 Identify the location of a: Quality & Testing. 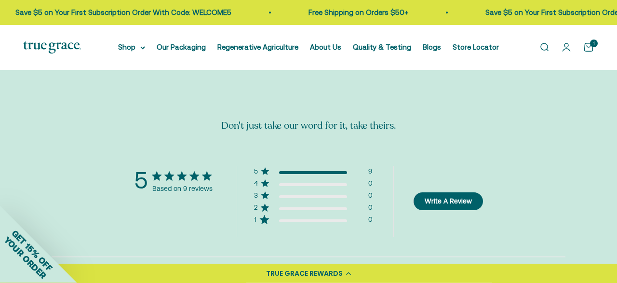
(381, 47).